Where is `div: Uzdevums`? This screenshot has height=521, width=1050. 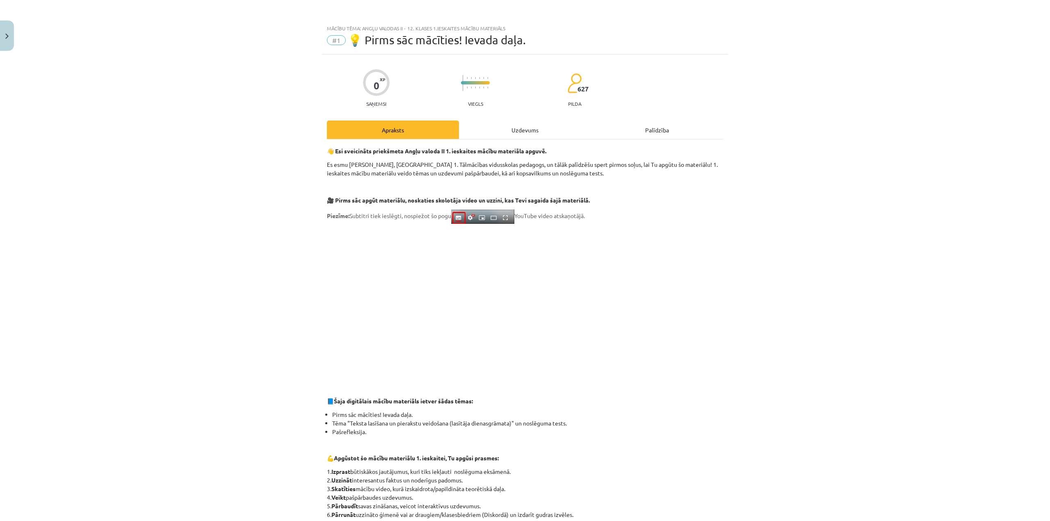
div: Uzdevums is located at coordinates (525, 130).